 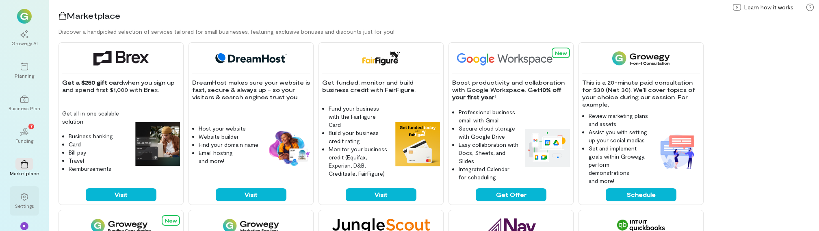 I want to click on img: Brex, so click(x=121, y=58).